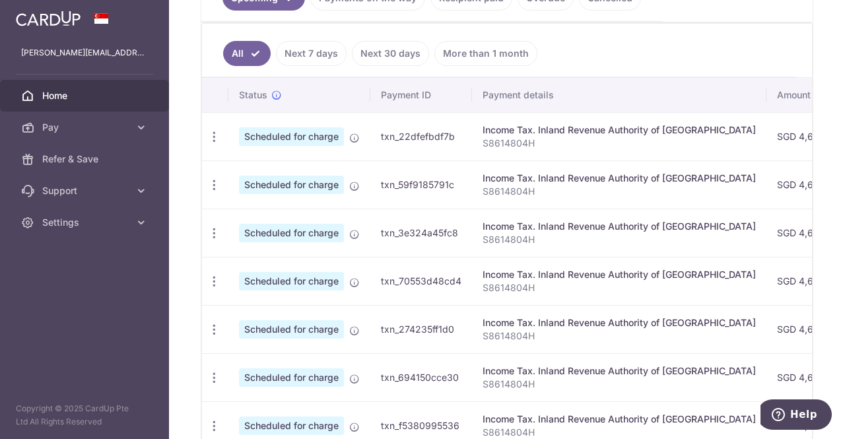 This screenshot has width=845, height=439. What do you see at coordinates (253, 95) in the screenshot?
I see `span: Status` at bounding box center [253, 95].